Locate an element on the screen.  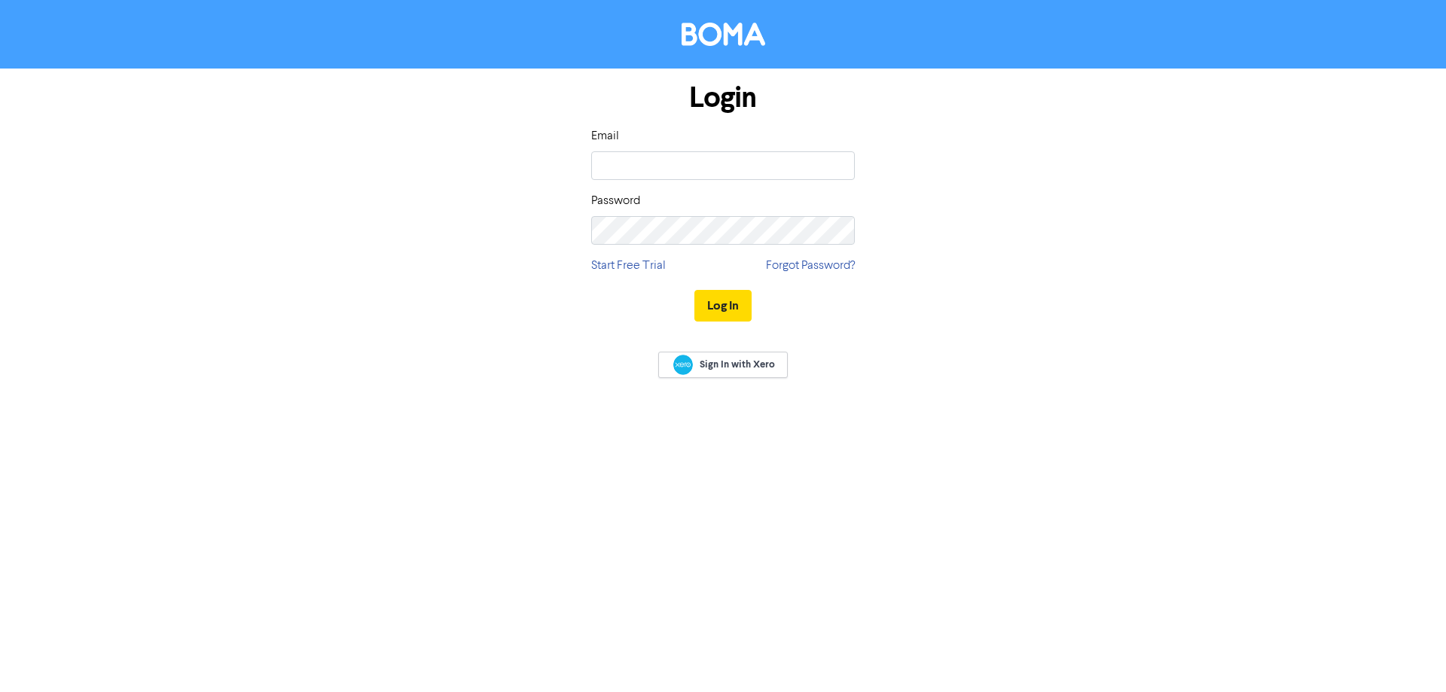
label: Password is located at coordinates (615, 201).